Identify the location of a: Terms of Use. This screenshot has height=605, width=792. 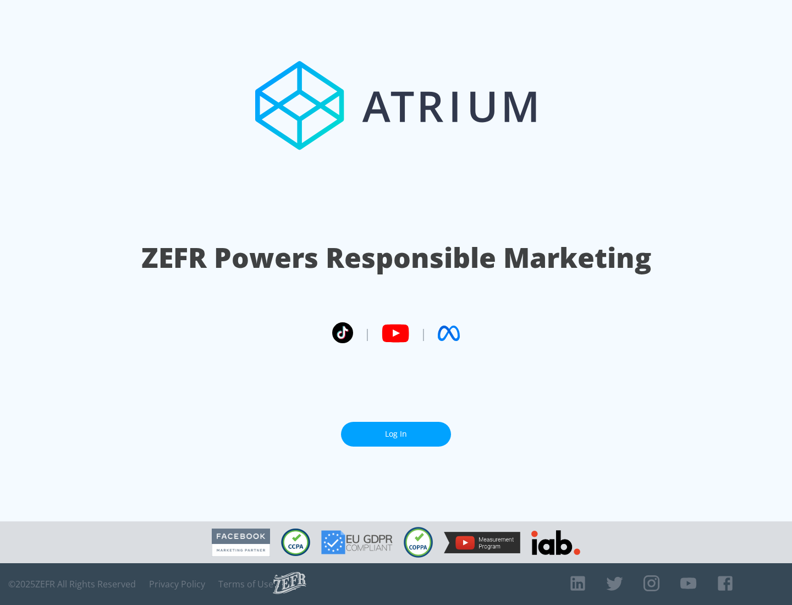
(246, 584).